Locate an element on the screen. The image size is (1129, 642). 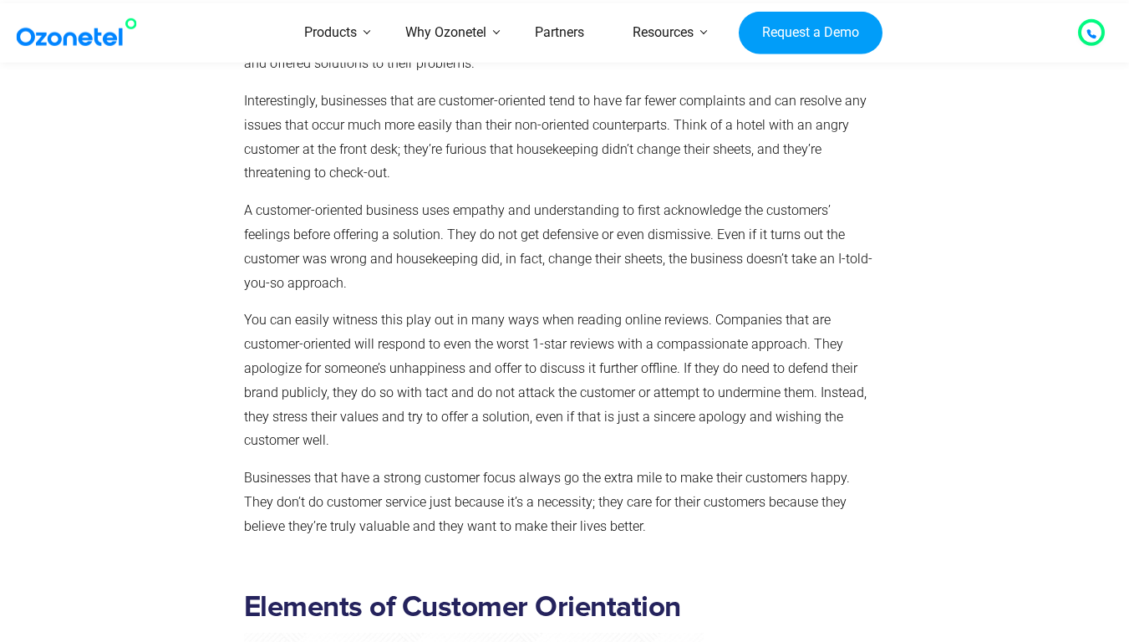
a: Resources is located at coordinates (663, 33).